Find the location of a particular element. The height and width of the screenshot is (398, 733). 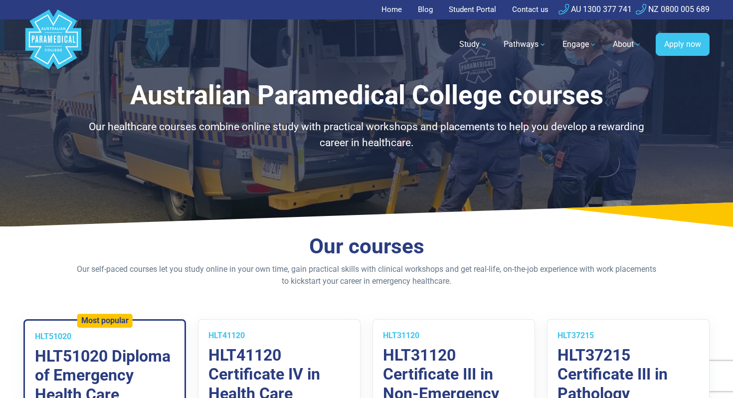

span: HLT51020 is located at coordinates (53, 336).